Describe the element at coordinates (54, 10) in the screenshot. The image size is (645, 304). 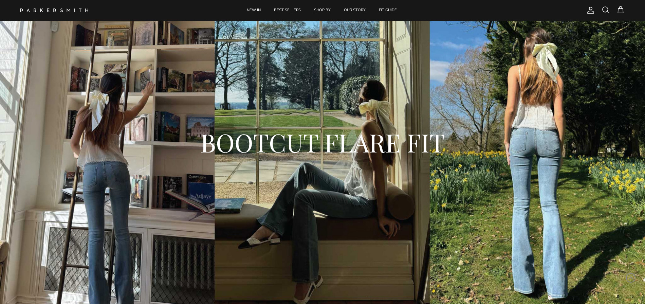
I see `a: Parker Smith` at that location.